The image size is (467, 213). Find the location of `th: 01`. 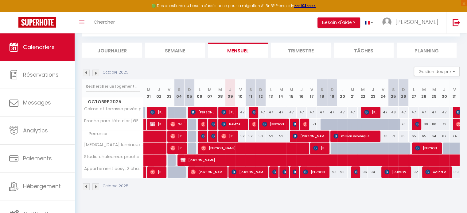

th: 01 is located at coordinates (148, 93).